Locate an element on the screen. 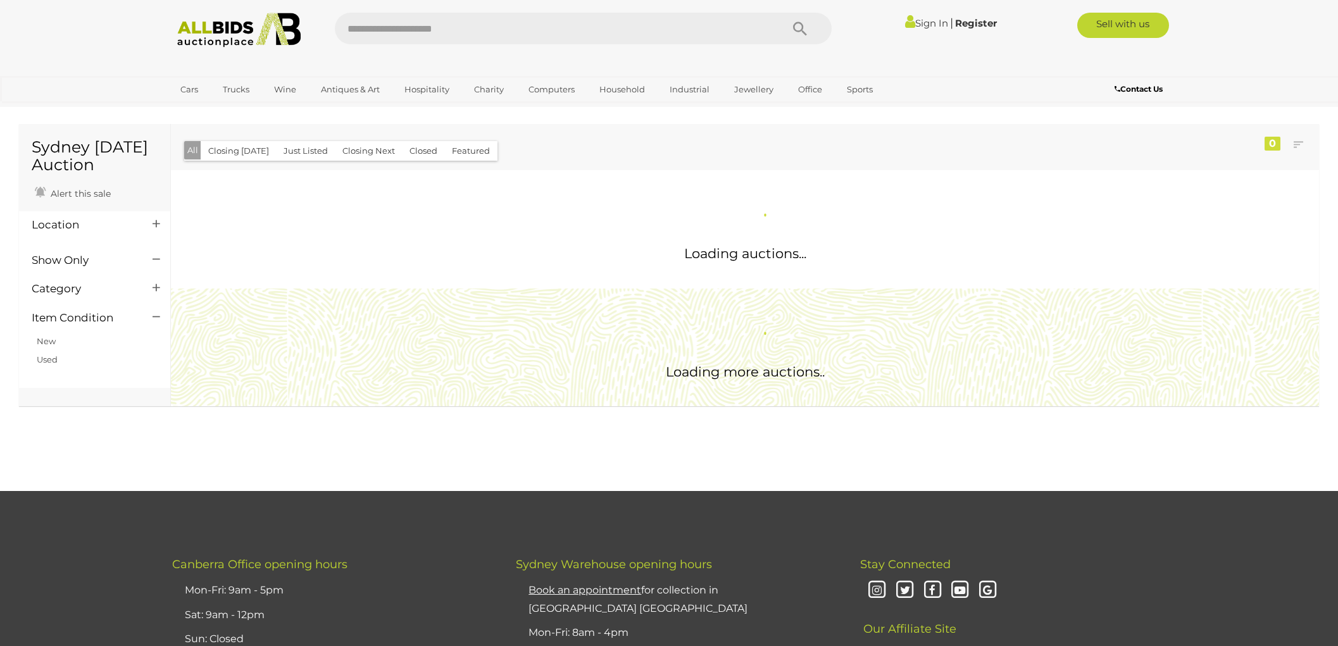 The image size is (1338, 646). a: Charity is located at coordinates (489, 89).